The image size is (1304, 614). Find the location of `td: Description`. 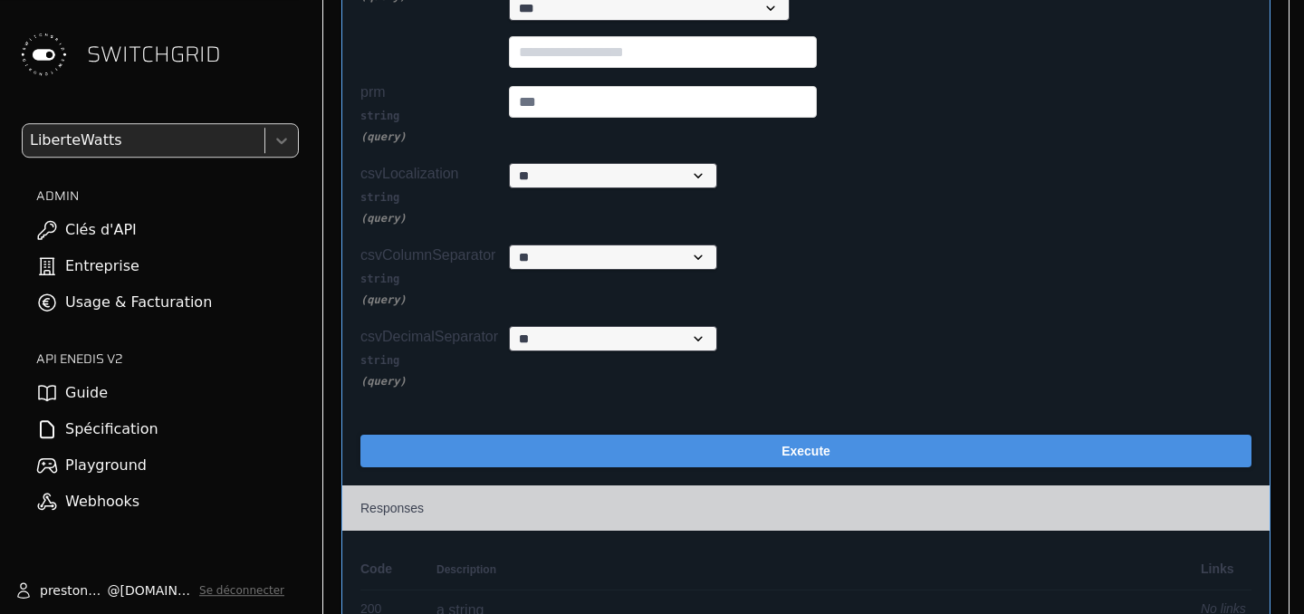

td: Description is located at coordinates (806, 570).